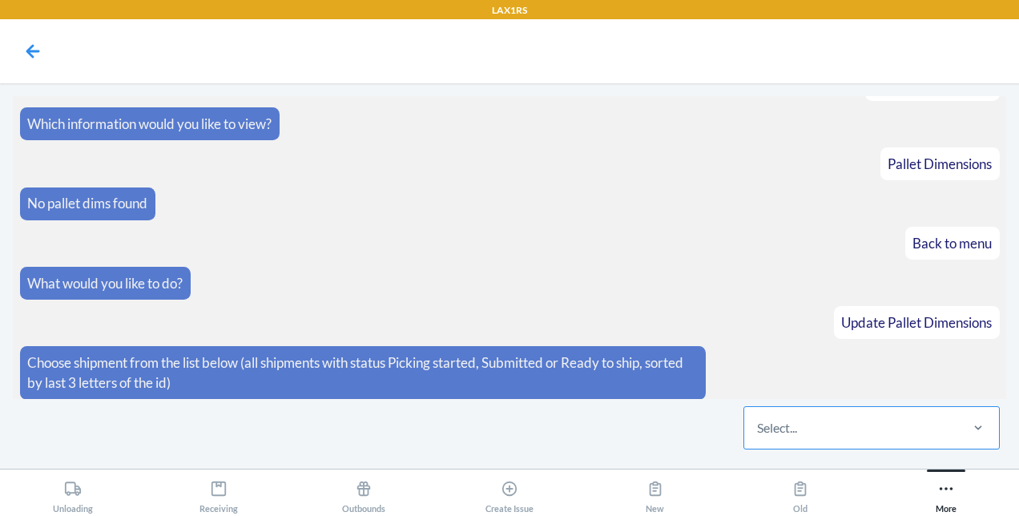 The height and width of the screenshot is (516, 1019). Describe the element at coordinates (364, 493) in the screenshot. I see `div: Outbounds` at that location.